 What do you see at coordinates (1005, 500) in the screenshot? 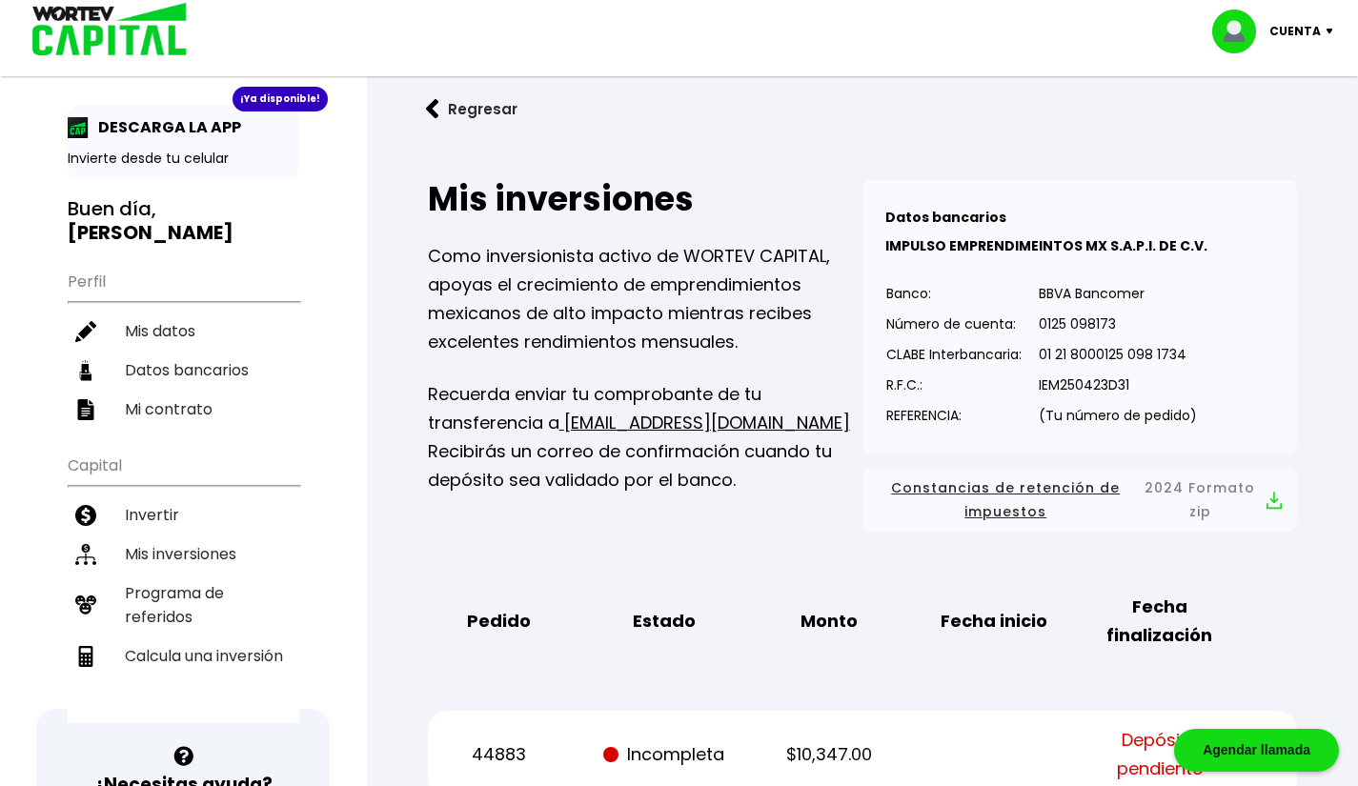
I see `span: Constancias de retención de impuestos` at bounding box center [1005, 500].